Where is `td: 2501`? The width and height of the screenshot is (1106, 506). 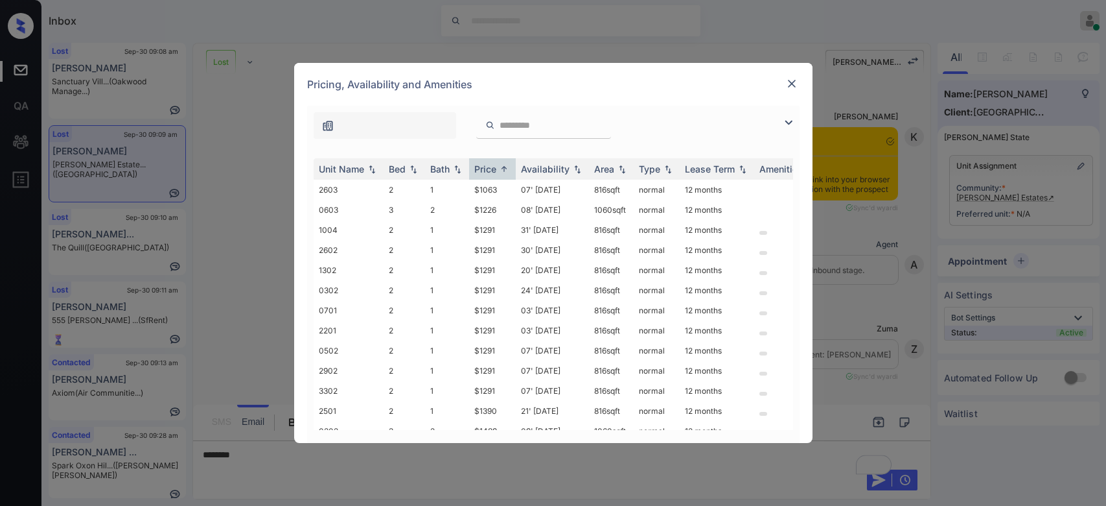
td: 2501 is located at coordinates (349, 410).